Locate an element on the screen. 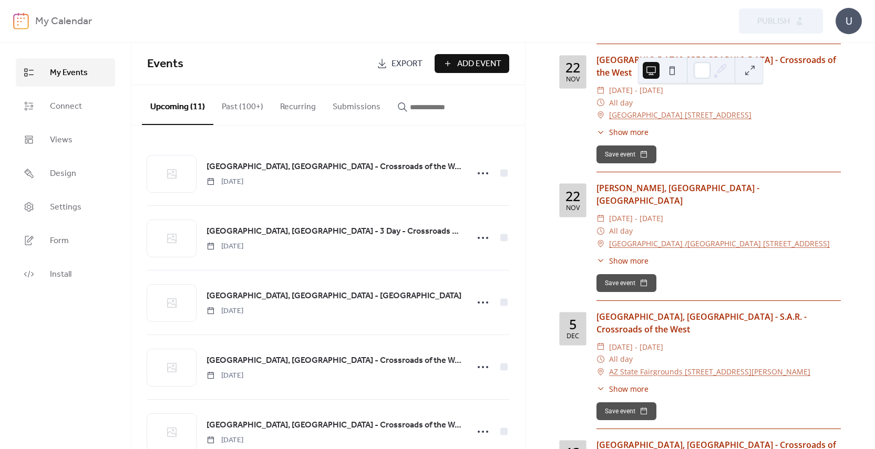 The width and height of the screenshot is (875, 449). span: Events is located at coordinates (165, 64).